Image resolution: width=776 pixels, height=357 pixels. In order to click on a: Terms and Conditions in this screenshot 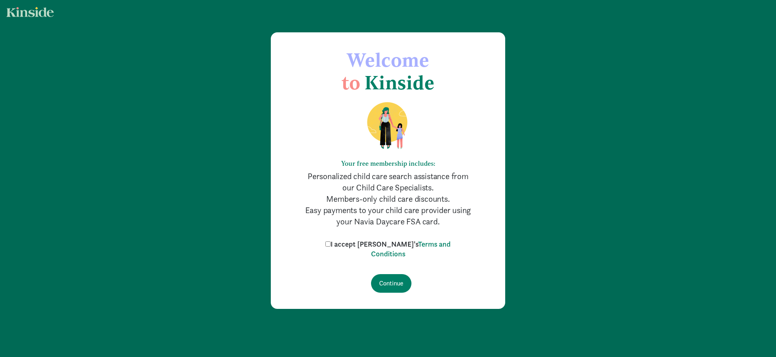, I will do `click(411, 249)`.